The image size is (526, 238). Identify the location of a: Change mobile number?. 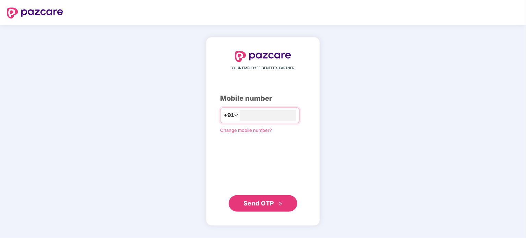
(246, 130).